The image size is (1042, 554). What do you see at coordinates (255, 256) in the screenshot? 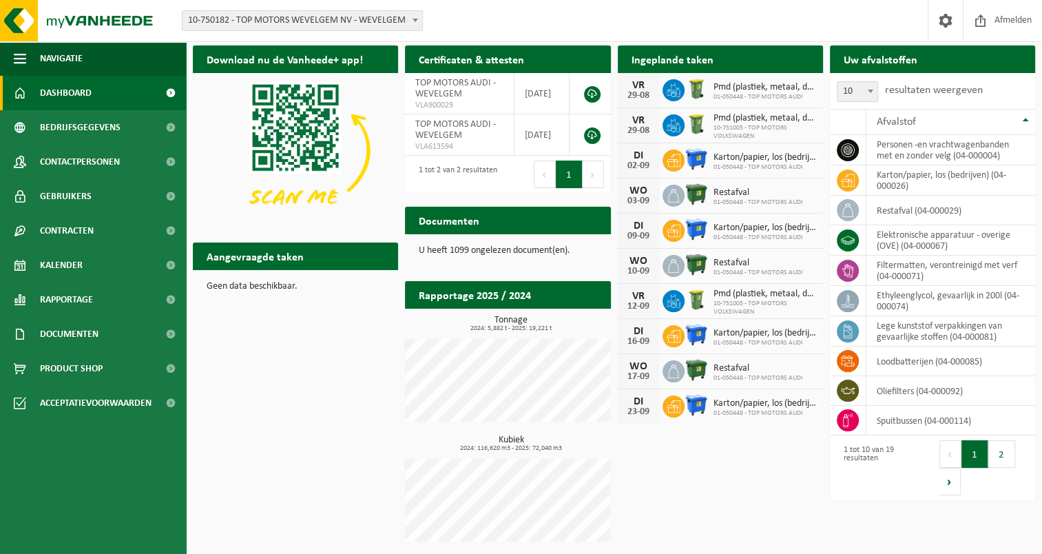
I see `h2: Aangevraagde taken` at bounding box center [255, 256].